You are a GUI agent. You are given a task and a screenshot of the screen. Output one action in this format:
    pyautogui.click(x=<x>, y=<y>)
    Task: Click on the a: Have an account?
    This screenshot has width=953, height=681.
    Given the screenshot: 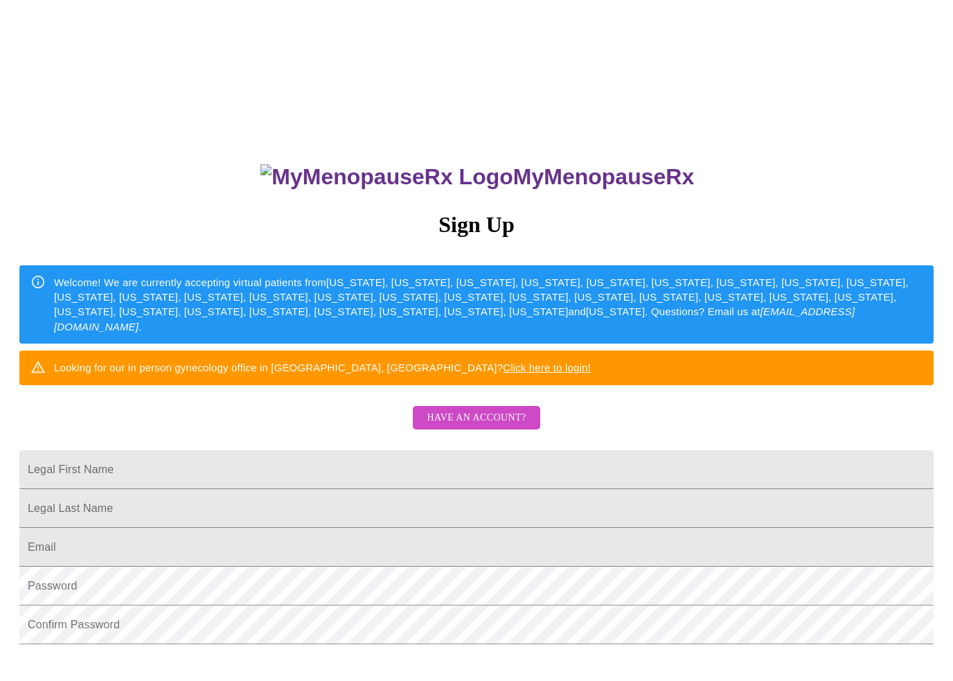 What is the action you would take?
    pyautogui.click(x=476, y=427)
    